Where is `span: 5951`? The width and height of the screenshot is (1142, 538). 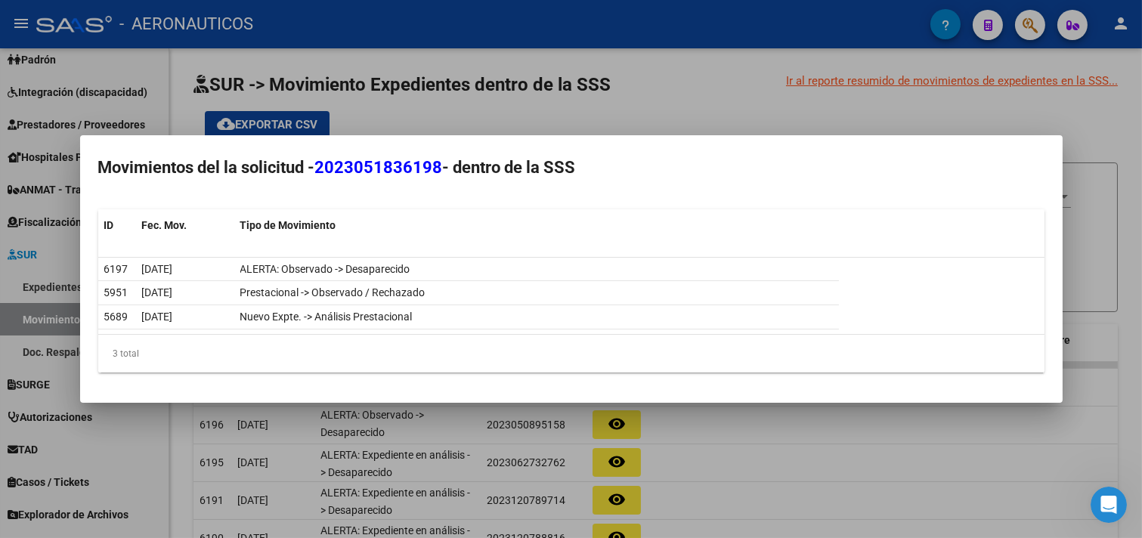
span: 5951 is located at coordinates (116, 292).